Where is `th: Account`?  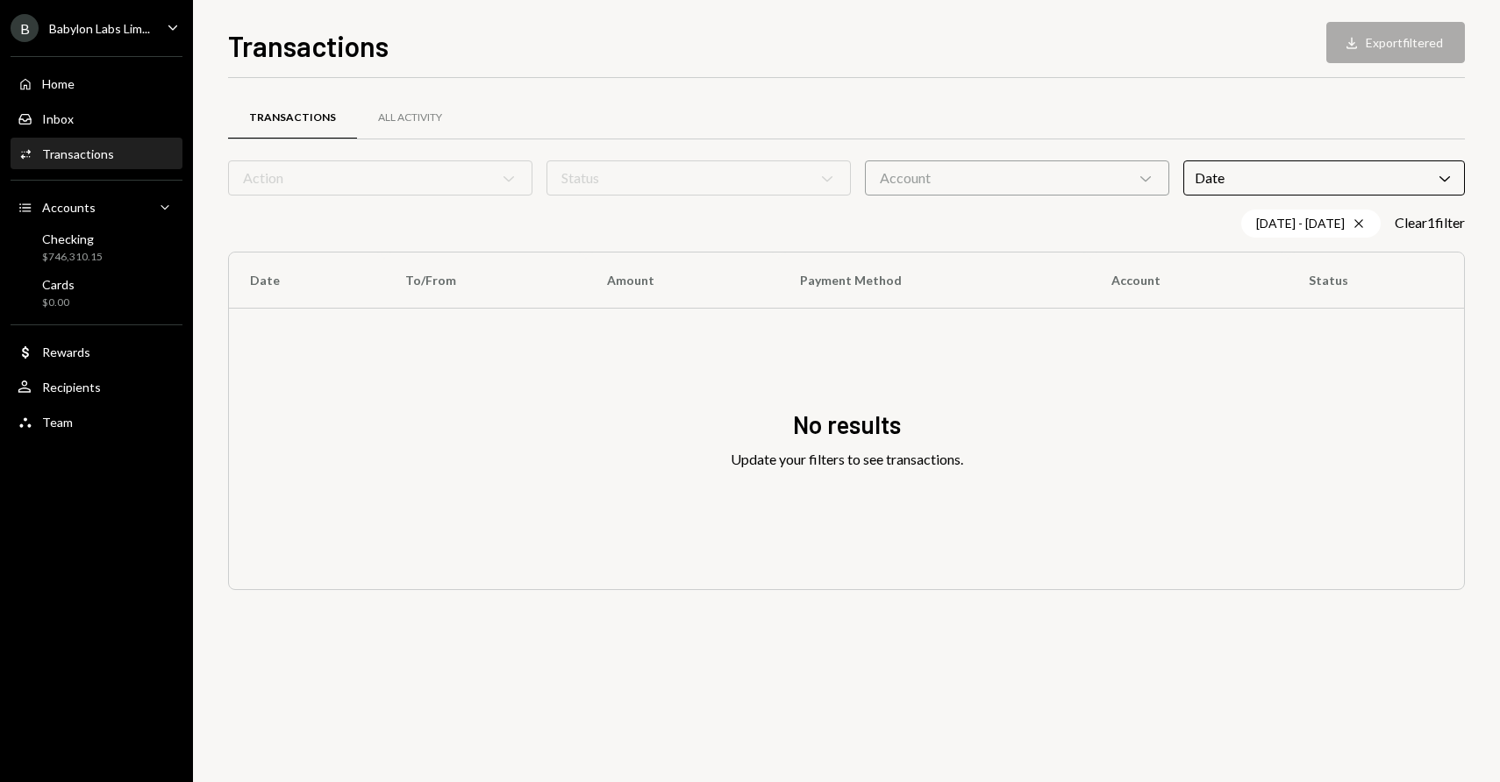 th: Account is located at coordinates (1188, 281).